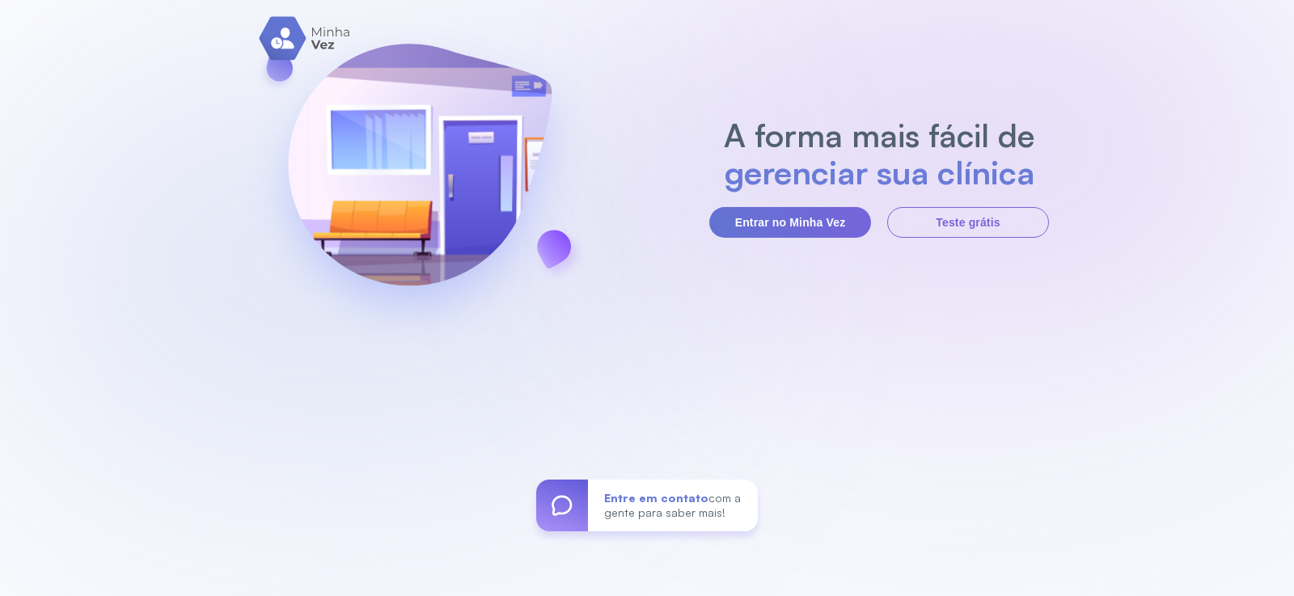  Describe the element at coordinates (305, 38) in the screenshot. I see `img: logo.svg` at that location.